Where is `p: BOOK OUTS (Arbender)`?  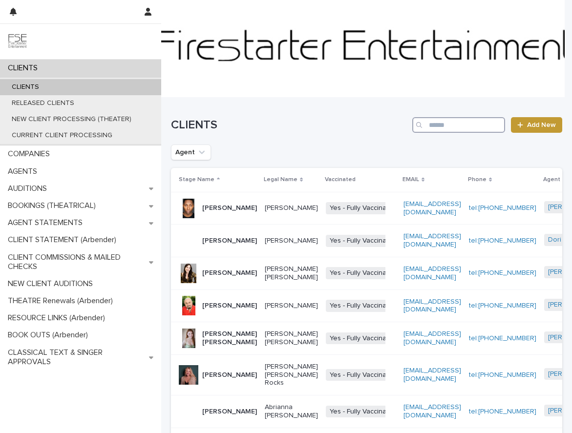
p: BOOK OUTS (Arbender) is located at coordinates (50, 335).